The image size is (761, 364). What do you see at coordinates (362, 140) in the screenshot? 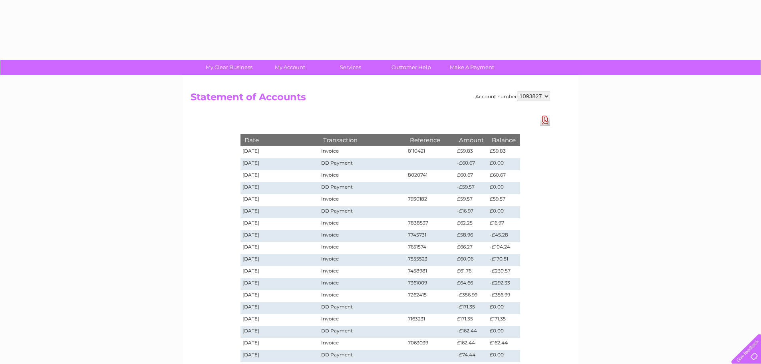
I see `th: Transaction` at bounding box center [362, 140].